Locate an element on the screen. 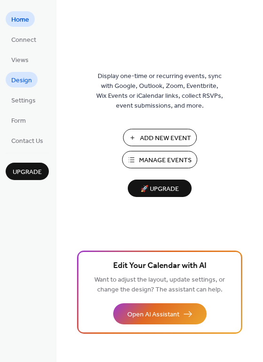 The width and height of the screenshot is (263, 362). button: Open AI Assistant is located at coordinates (160, 314).